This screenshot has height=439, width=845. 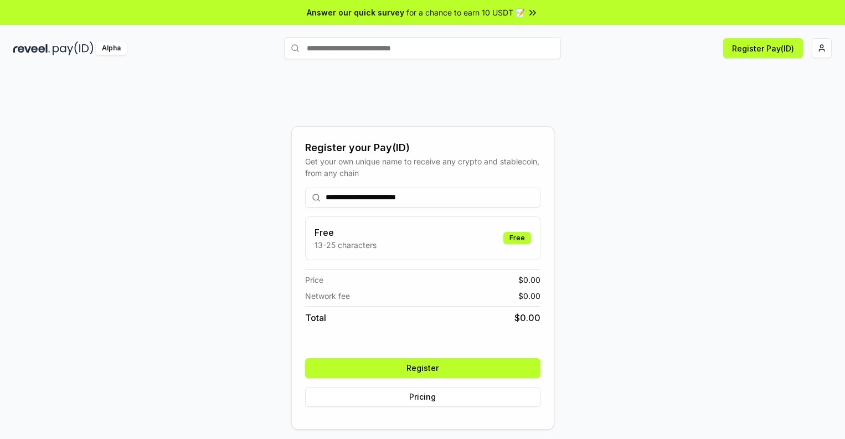 I want to click on button: Register Pay(ID), so click(x=763, y=48).